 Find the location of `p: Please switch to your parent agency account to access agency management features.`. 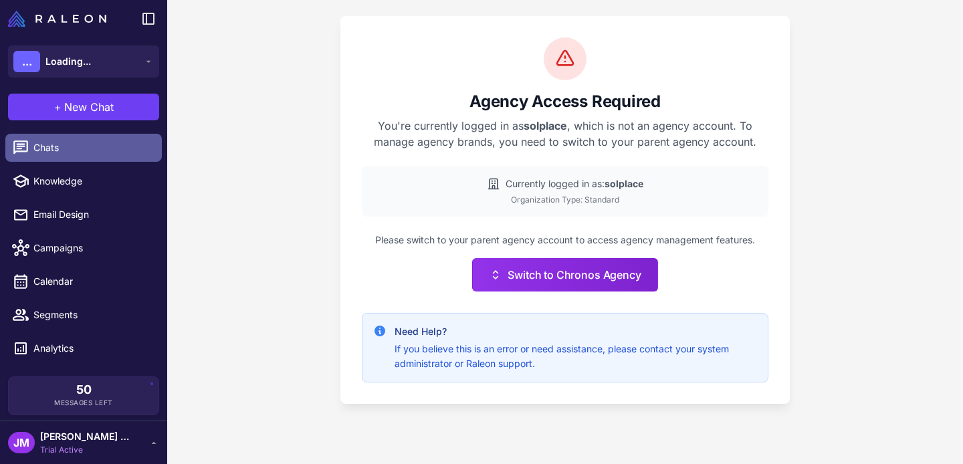

p: Please switch to your parent agency account to access agency management features. is located at coordinates (565, 240).